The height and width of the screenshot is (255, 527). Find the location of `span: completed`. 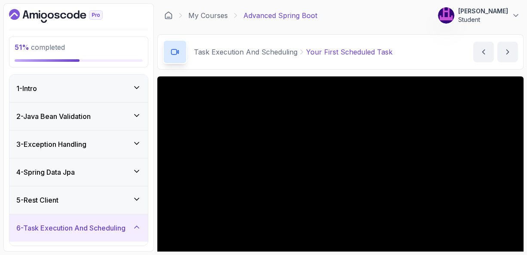

span: completed is located at coordinates (40, 47).